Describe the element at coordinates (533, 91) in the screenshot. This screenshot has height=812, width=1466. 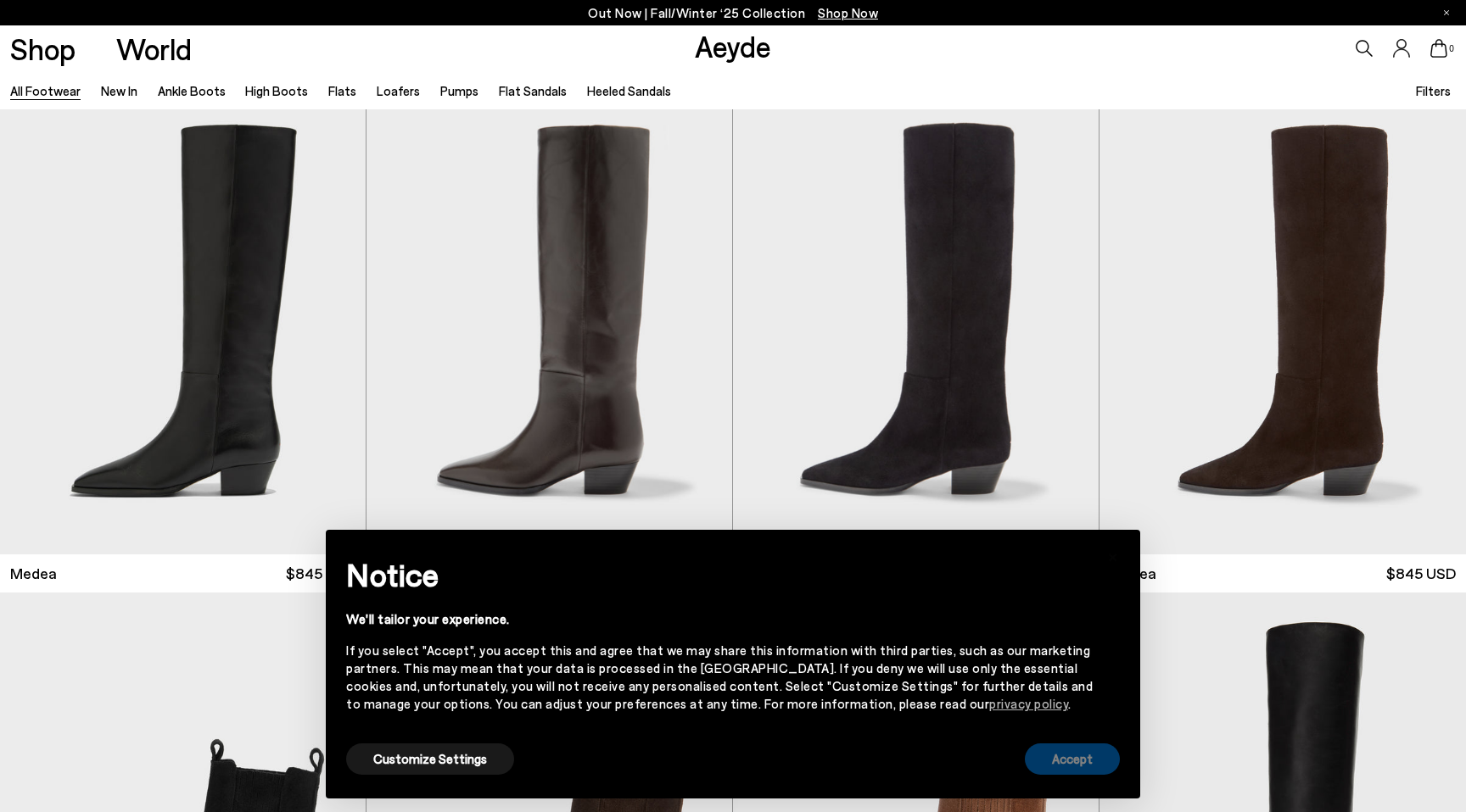
I see `a: Flat Sandals` at that location.